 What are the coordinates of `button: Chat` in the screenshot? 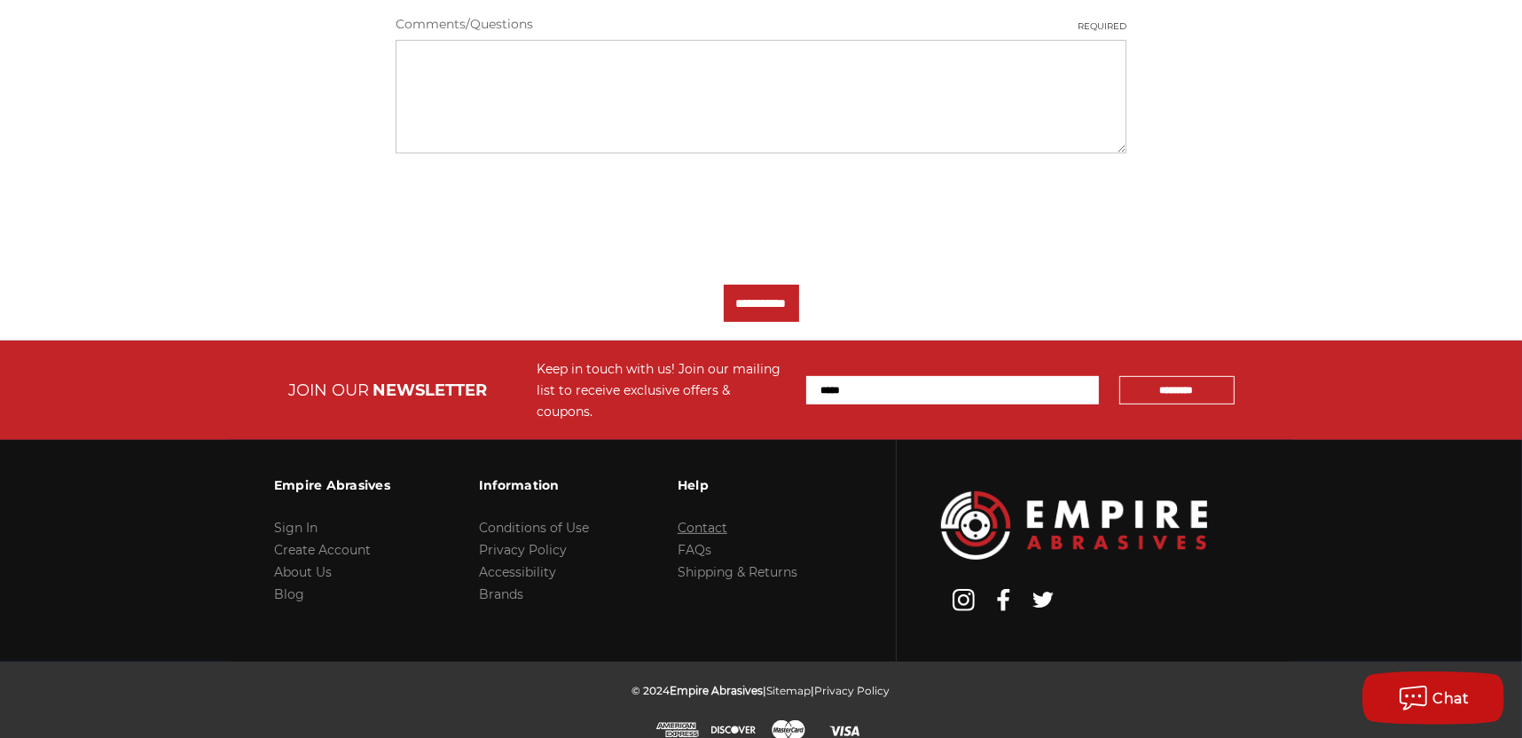 It's located at (1433, 698).